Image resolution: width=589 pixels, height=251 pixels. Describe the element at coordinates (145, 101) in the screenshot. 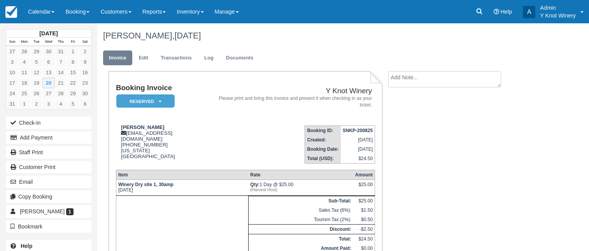

I see `em: Reserved` at that location.